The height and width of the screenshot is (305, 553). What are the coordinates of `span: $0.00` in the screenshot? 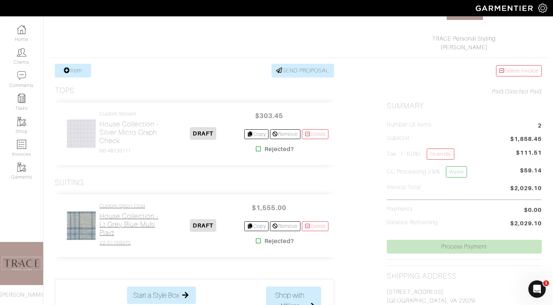 It's located at (532, 210).